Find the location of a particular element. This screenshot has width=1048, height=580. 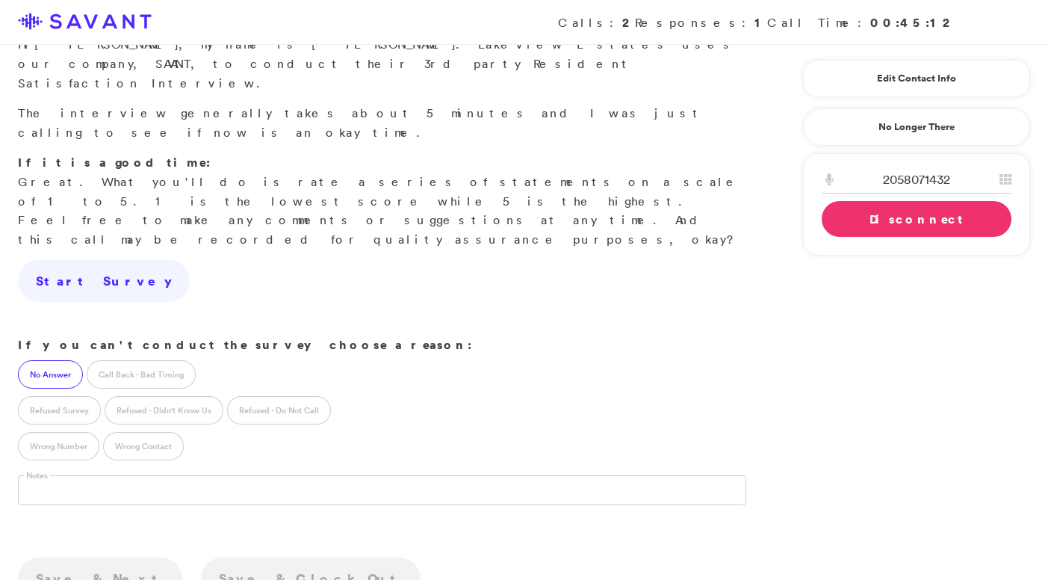

label: Refused - Do Not Call is located at coordinates (279, 410).